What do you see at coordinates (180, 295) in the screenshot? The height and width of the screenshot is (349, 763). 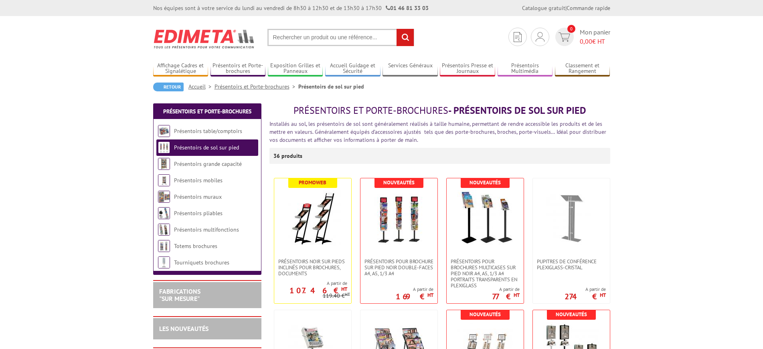 I see `a: FABRICATIONS"Sur Mesure"` at bounding box center [180, 295].